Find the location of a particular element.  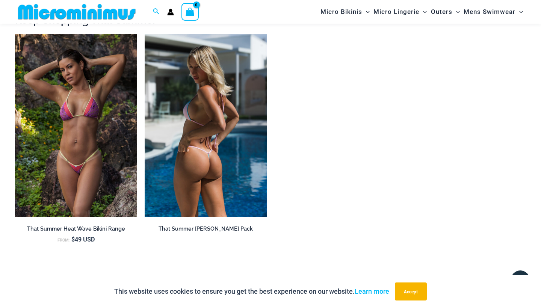

a: Learn more is located at coordinates (372, 291).